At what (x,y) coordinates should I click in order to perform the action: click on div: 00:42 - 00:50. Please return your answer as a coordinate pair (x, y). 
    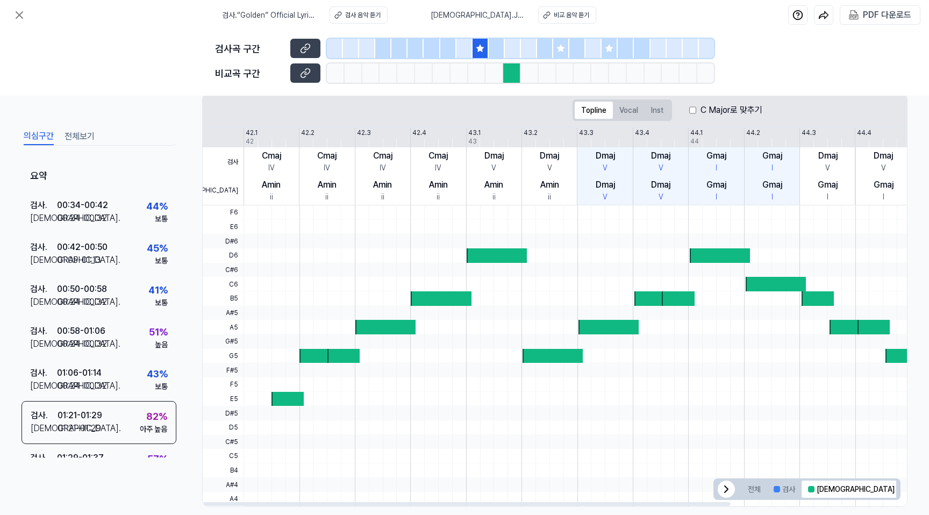
    Looking at the image, I should click on (82, 247).